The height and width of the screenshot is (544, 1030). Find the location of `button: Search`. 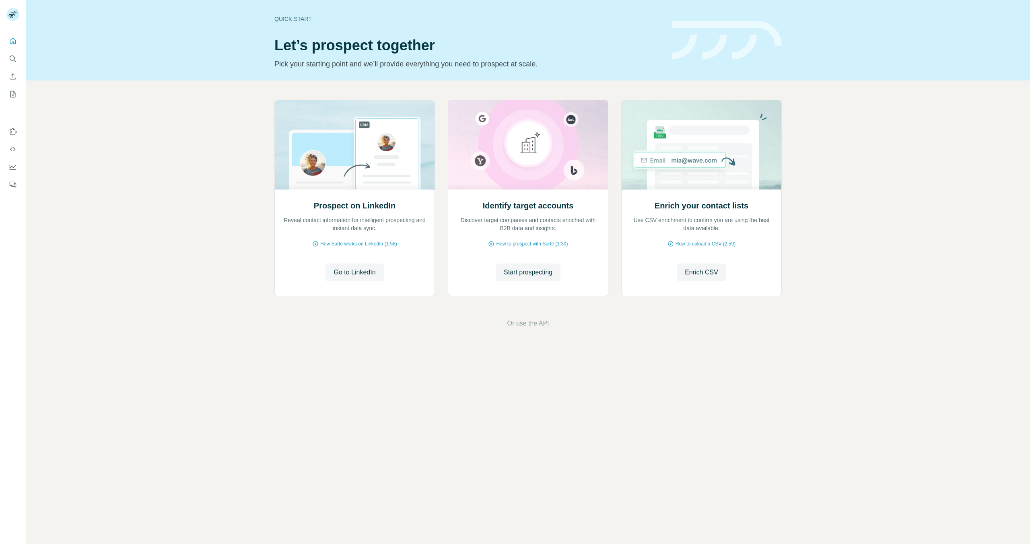

button: Search is located at coordinates (13, 59).